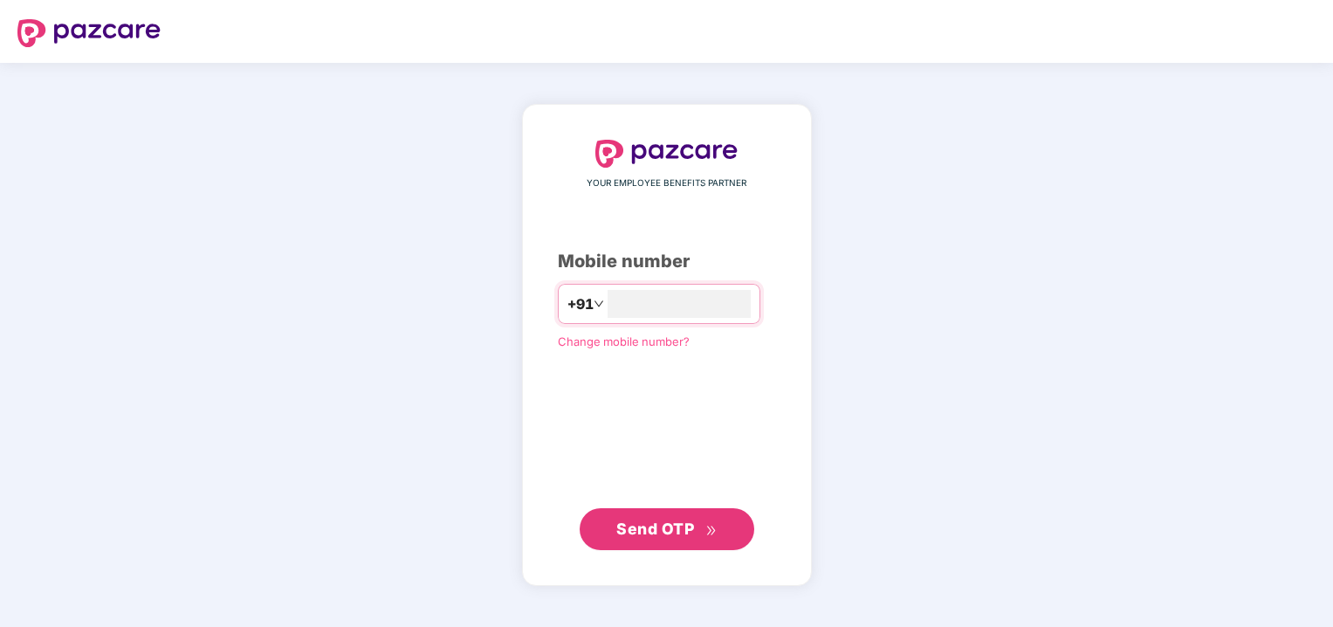 Image resolution: width=1333 pixels, height=627 pixels. What do you see at coordinates (667, 261) in the screenshot?
I see `div: Mobile number` at bounding box center [667, 261].